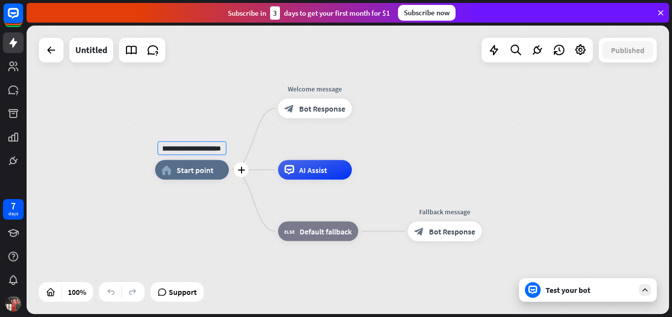  Describe the element at coordinates (166, 170) in the screenshot. I see `i: home_2` at that location.